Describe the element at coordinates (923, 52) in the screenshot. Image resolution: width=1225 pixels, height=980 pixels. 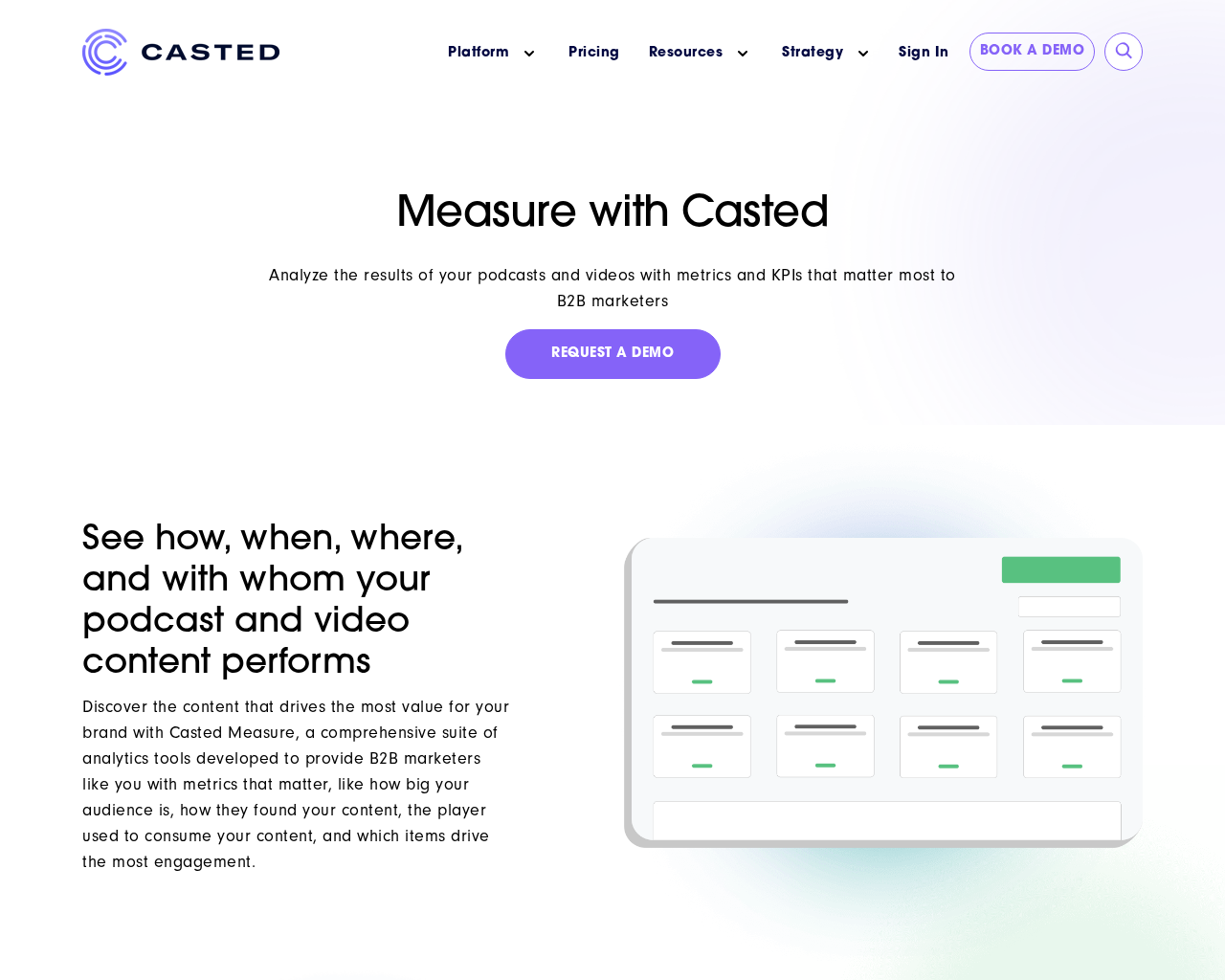
I see `a: Sign In` at that location.